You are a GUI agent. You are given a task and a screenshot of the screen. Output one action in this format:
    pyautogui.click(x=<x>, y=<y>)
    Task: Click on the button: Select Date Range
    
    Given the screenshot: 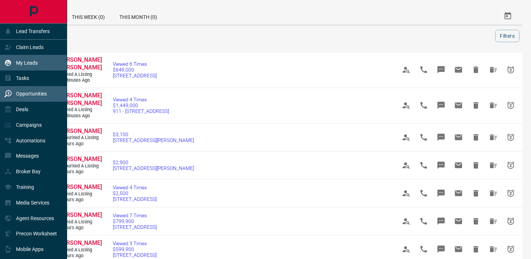 What is the action you would take?
    pyautogui.click(x=508, y=16)
    